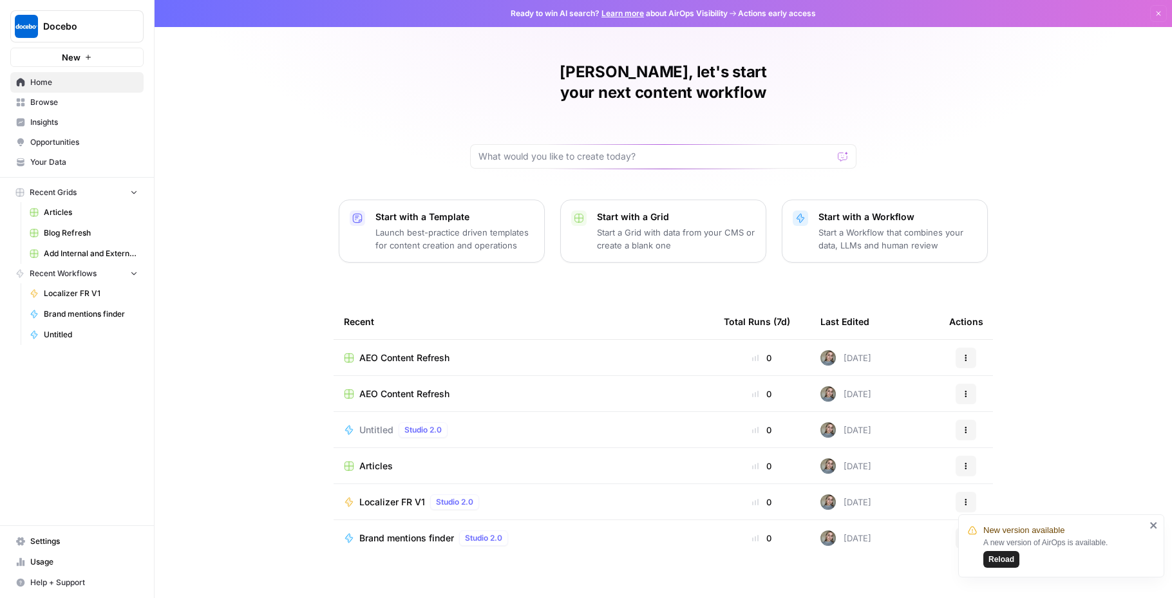 This screenshot has height=598, width=1172. Describe the element at coordinates (777, 14) in the screenshot. I see `span: Actions early access` at that location.